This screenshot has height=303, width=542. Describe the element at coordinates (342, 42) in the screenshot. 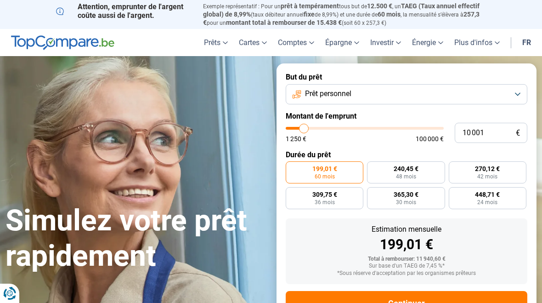

I see `a: Épargne` at that location.